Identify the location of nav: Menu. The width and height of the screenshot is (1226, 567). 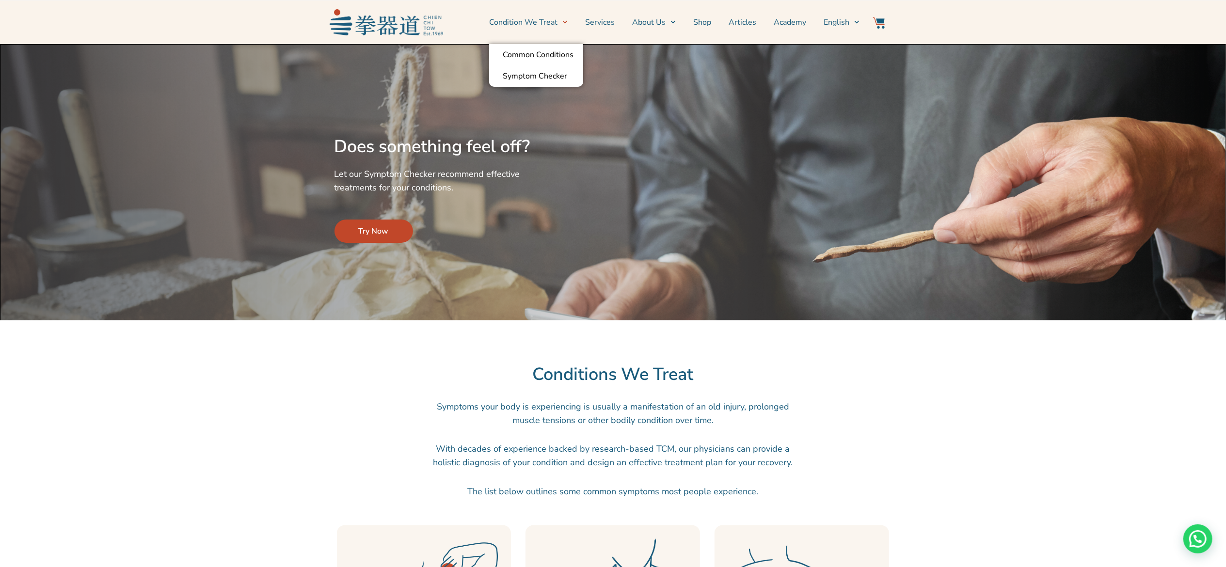
(654, 22).